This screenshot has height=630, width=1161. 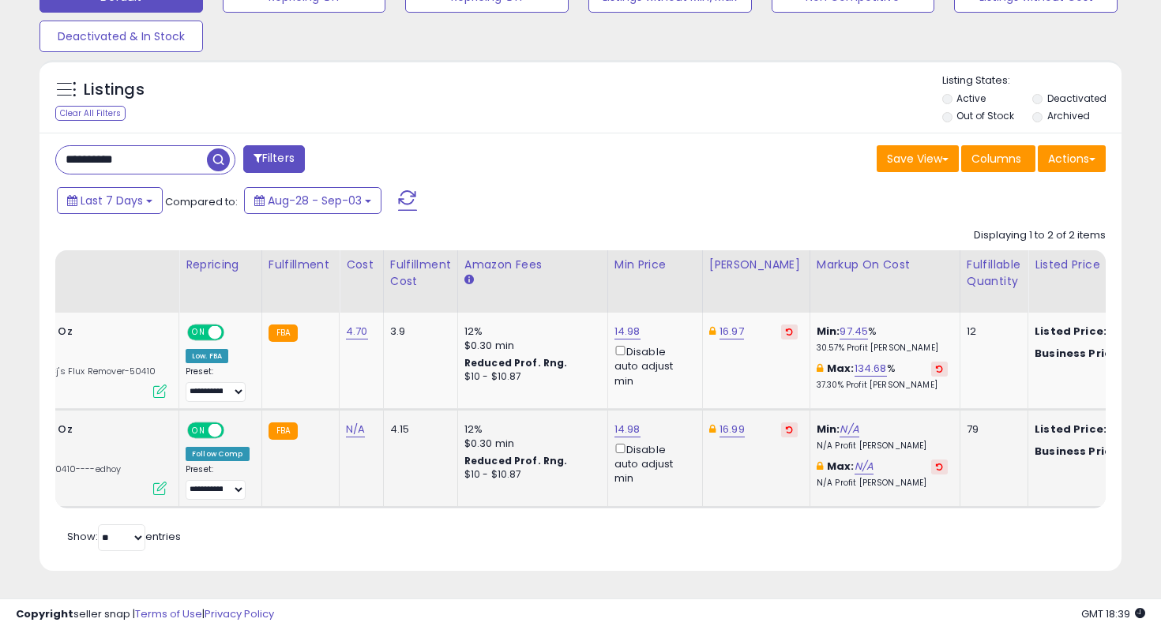 What do you see at coordinates (361, 265) in the screenshot?
I see `div: Cost` at bounding box center [361, 265].